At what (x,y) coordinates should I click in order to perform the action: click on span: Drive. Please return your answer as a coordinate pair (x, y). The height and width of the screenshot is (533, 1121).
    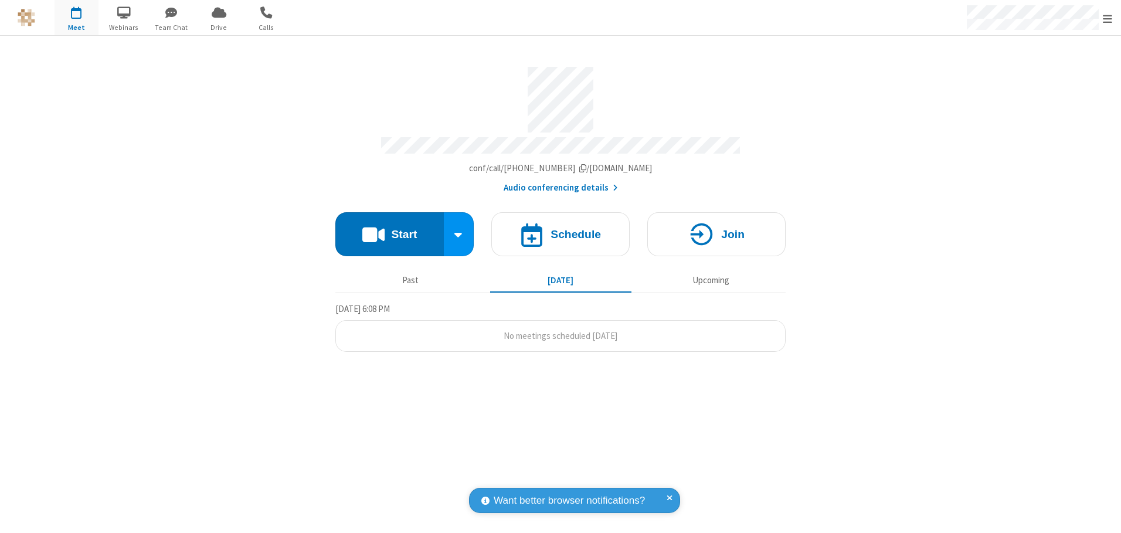
    Looking at the image, I should click on (219, 28).